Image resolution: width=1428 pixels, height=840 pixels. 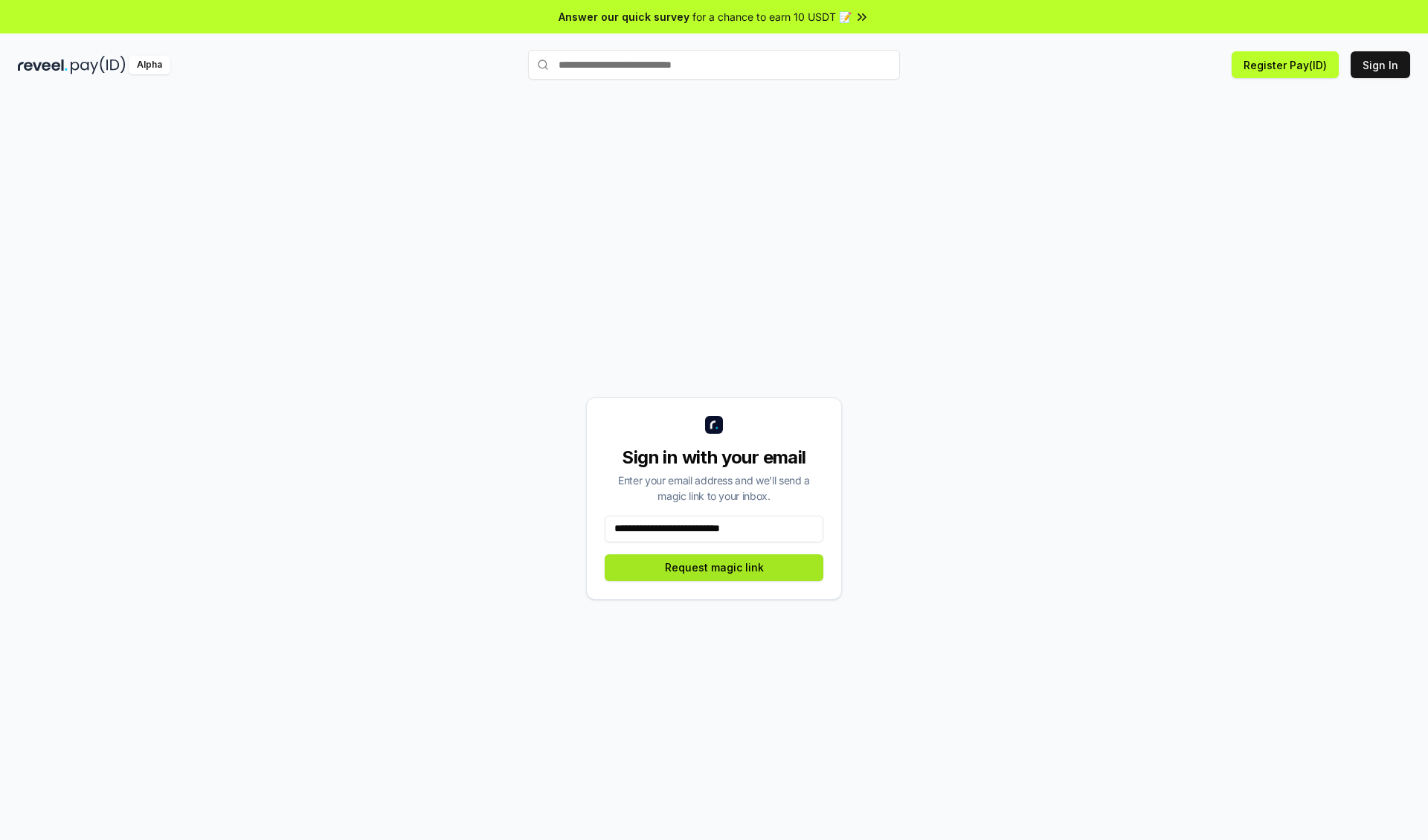 I want to click on img: reveel_dark, so click(x=42, y=65).